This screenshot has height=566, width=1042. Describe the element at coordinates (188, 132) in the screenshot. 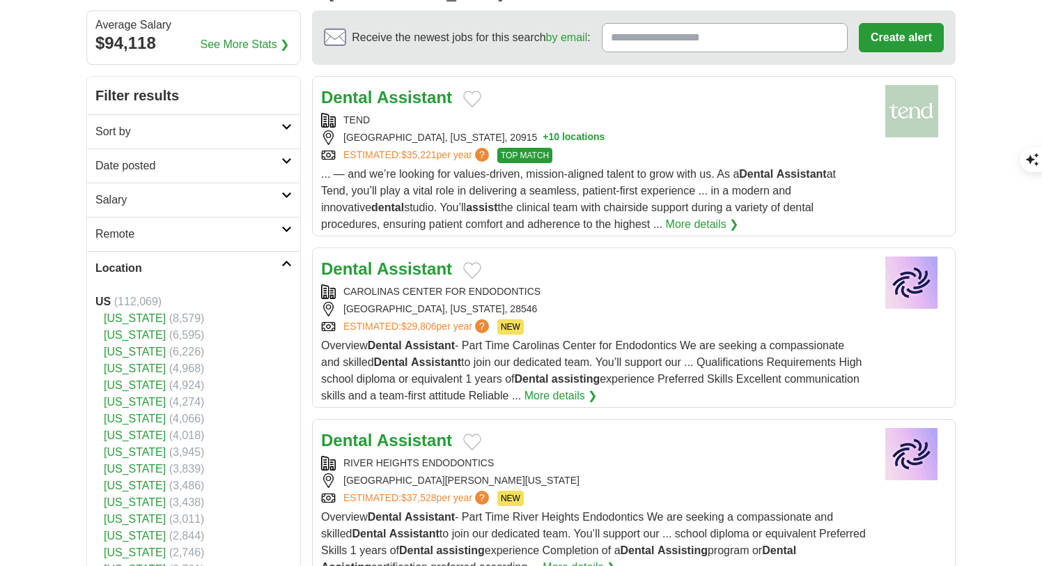

I see `h2: Sort by` at that location.